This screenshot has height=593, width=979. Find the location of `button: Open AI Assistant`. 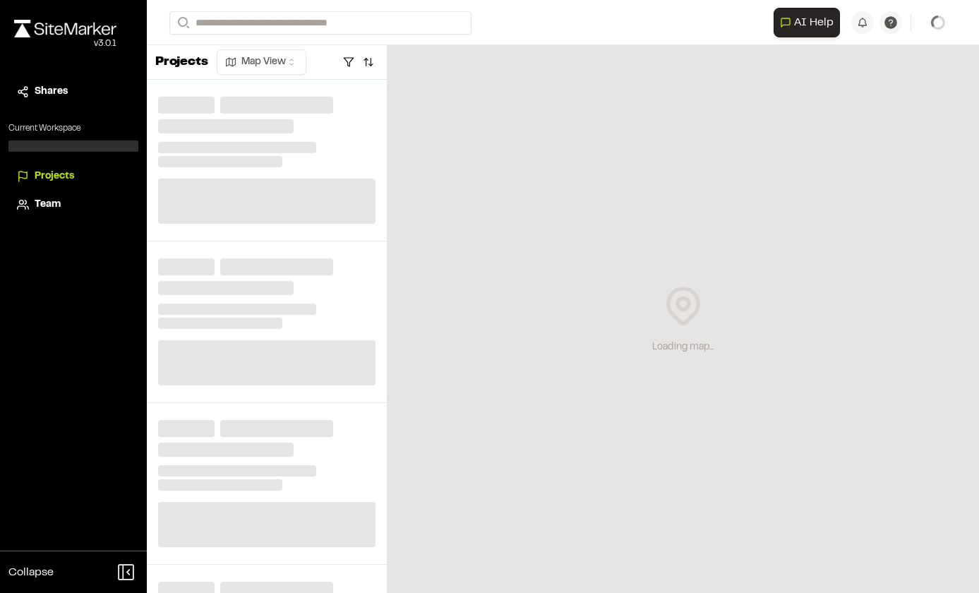

button: Open AI Assistant is located at coordinates (806, 23).